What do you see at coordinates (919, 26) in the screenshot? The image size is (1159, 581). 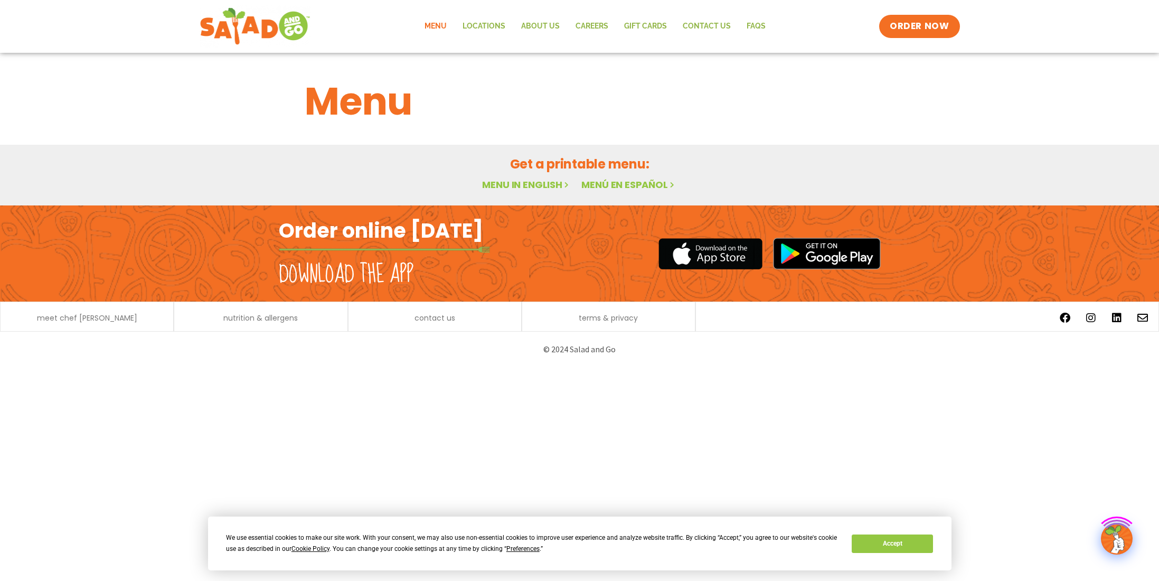 I see `span: ORDER NOW` at bounding box center [919, 26].